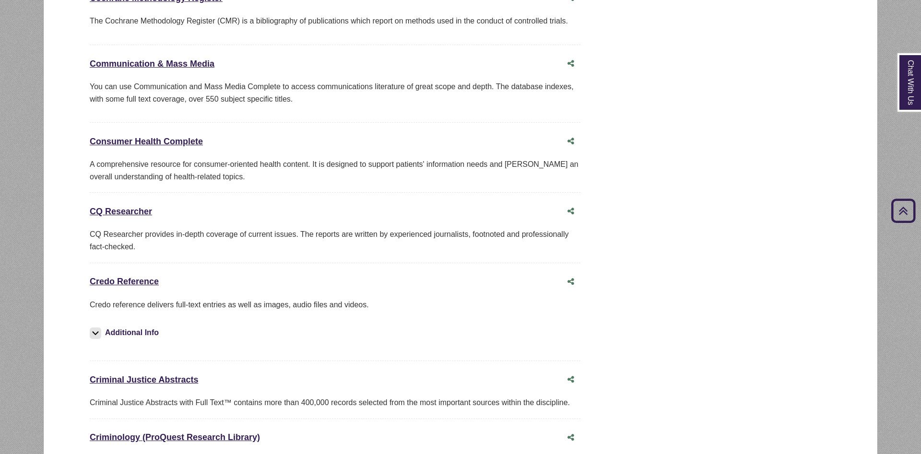 This screenshot has width=921, height=454. I want to click on div: Criminal Justice Abstracts with Full Text™ contains more than 400,000 records selected from the m..., so click(335, 403).